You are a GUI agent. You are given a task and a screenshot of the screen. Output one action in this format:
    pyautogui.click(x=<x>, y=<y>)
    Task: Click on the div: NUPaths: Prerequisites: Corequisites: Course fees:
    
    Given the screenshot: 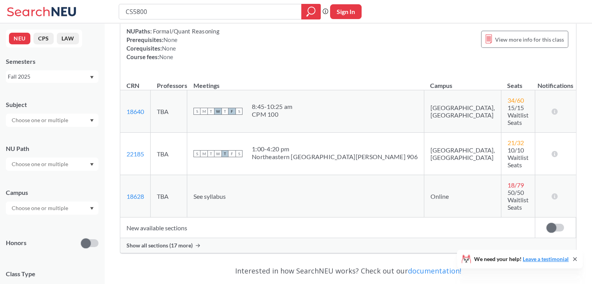 What is the action you would take?
    pyautogui.click(x=173, y=44)
    